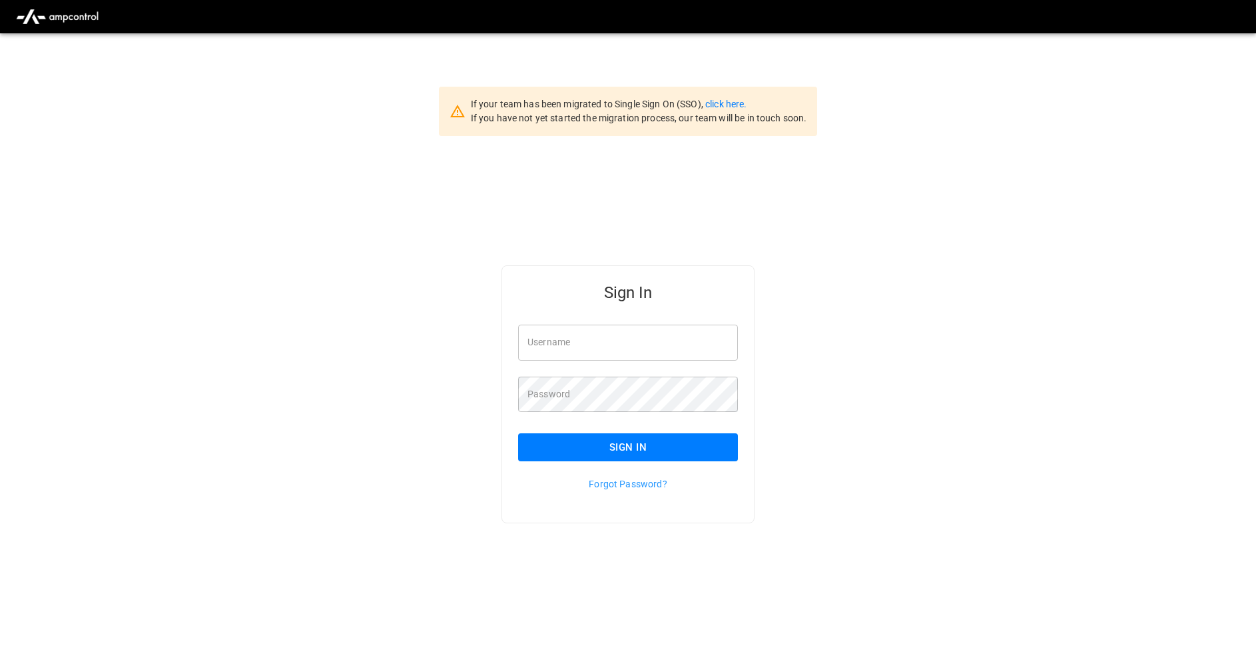  Describe the element at coordinates (588, 104) in the screenshot. I see `span: If your team has been migrated to Single Sign On (SSO),` at that location.